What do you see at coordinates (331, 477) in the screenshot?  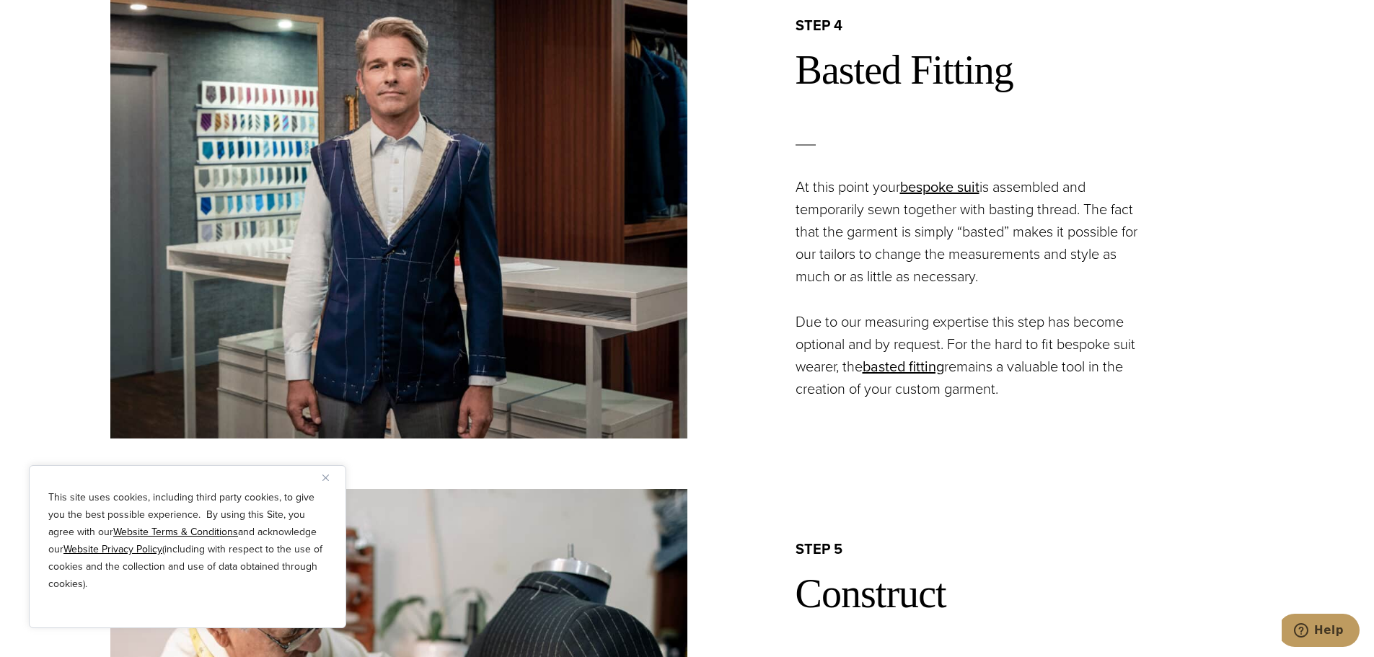 I see `button: Close` at bounding box center [331, 477].